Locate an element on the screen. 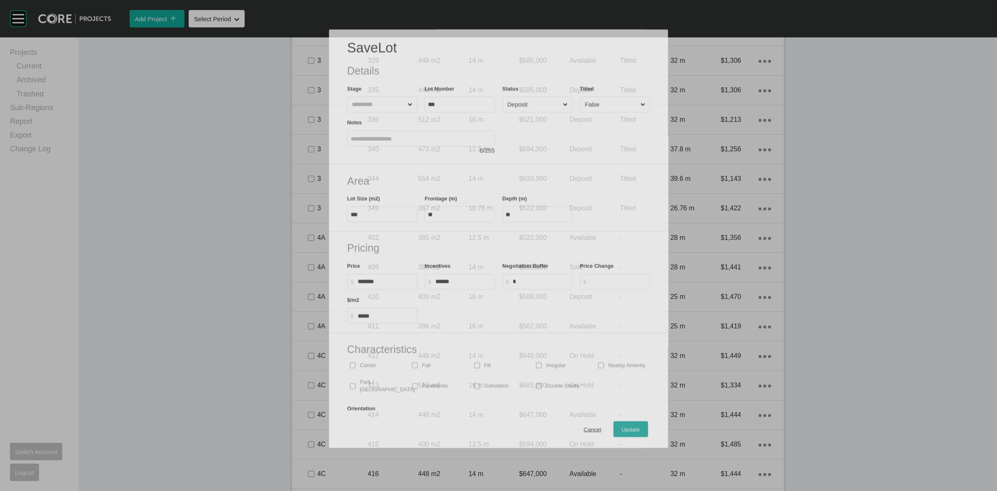 The width and height of the screenshot is (997, 491). label: Price is located at coordinates (354, 265).